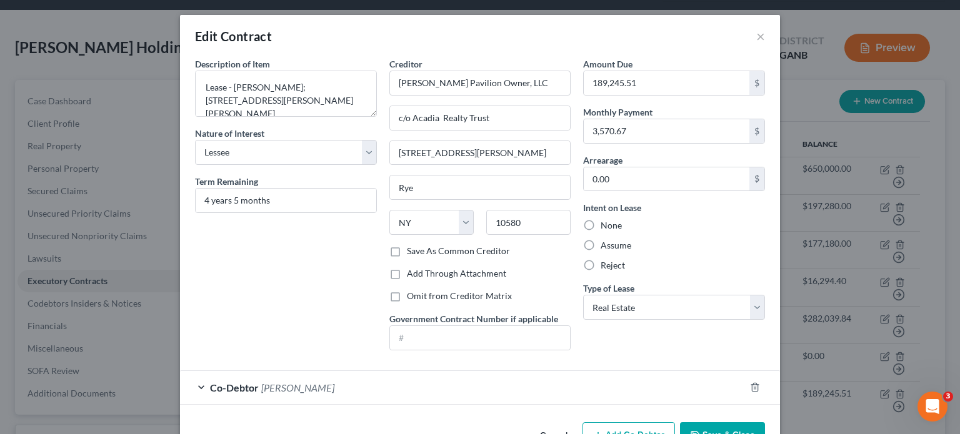 The width and height of the screenshot is (960, 434). Describe the element at coordinates (456, 274) in the screenshot. I see `label: Add Through Attachment` at that location.